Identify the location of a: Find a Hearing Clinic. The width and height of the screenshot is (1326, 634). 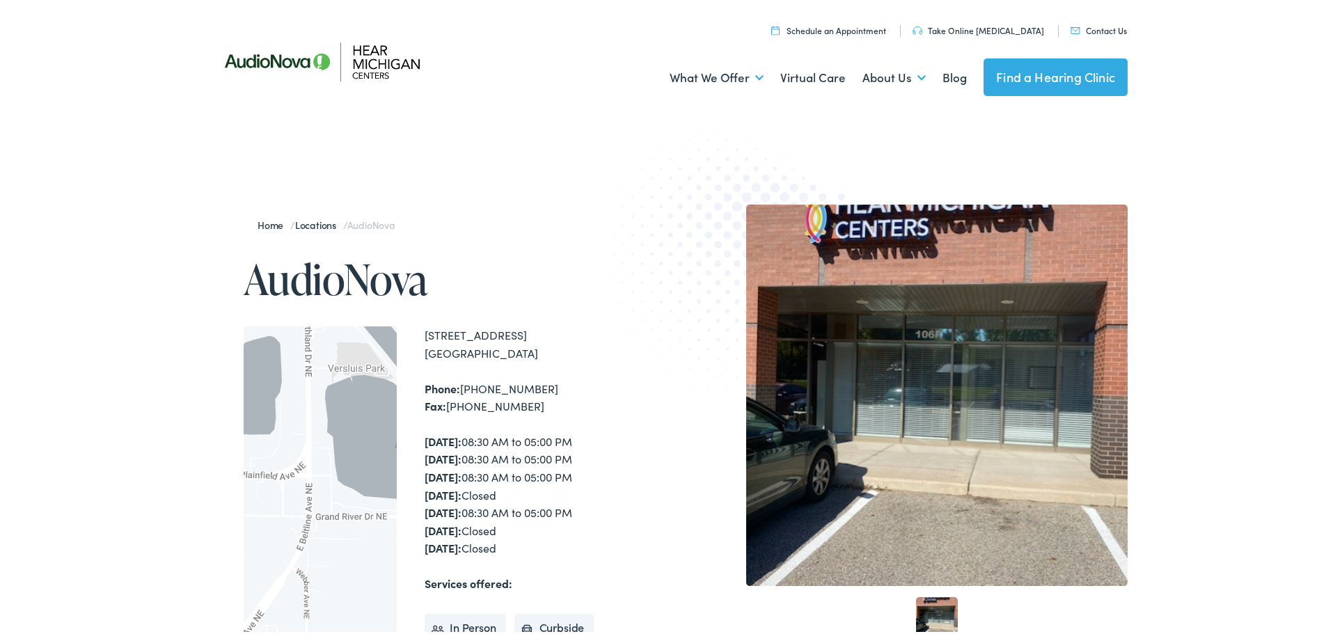
(1055, 74).